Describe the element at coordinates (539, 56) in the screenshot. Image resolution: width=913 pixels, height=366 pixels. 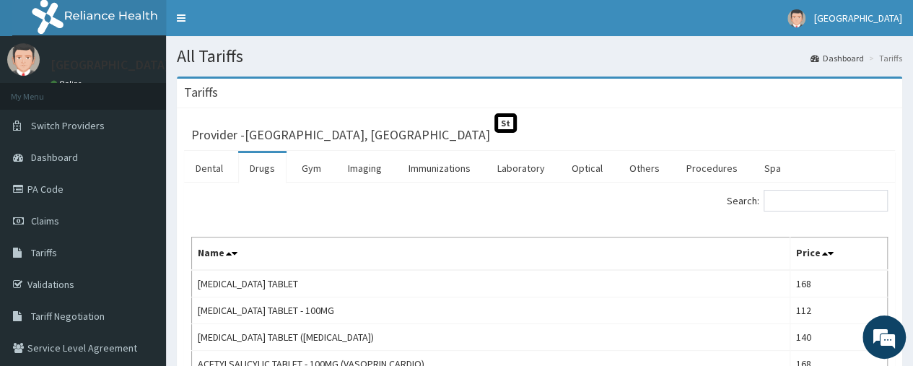
I see `h1: All Tariffs` at that location.